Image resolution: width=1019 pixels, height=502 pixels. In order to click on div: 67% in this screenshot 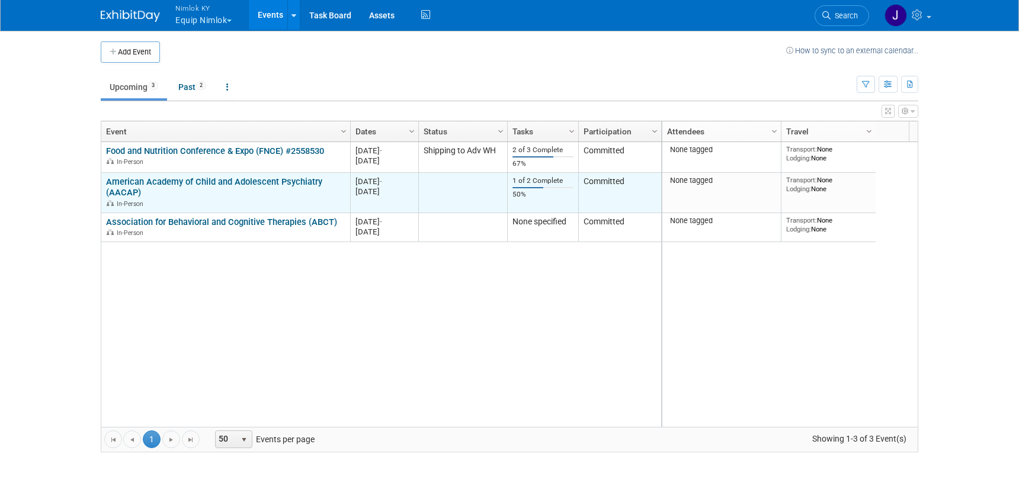, I will do `click(543, 163)`.